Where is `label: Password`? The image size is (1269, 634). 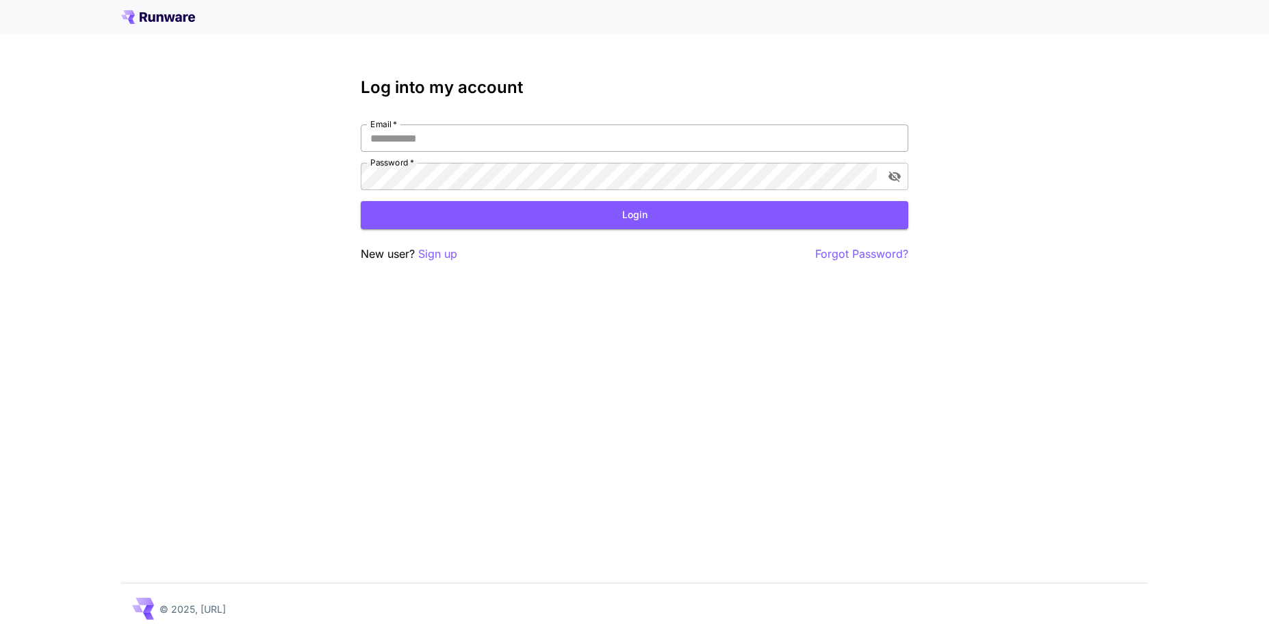
label: Password is located at coordinates (392, 162).